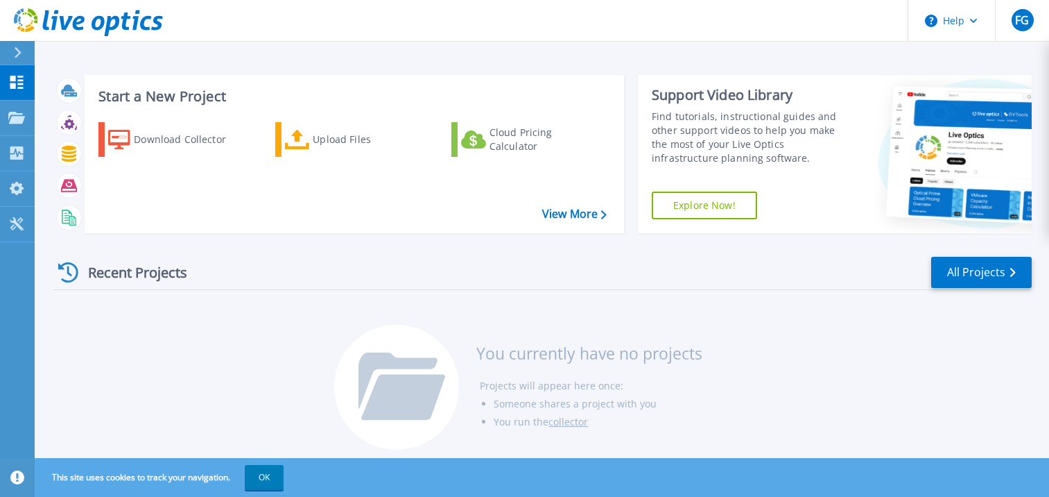 The image size is (1049, 497). I want to click on div: Support Video Library, so click(750, 95).